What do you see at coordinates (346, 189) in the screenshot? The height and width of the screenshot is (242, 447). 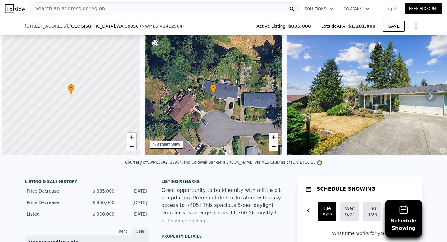 I see `h1: SCHEDULE SHOWING` at bounding box center [346, 189].